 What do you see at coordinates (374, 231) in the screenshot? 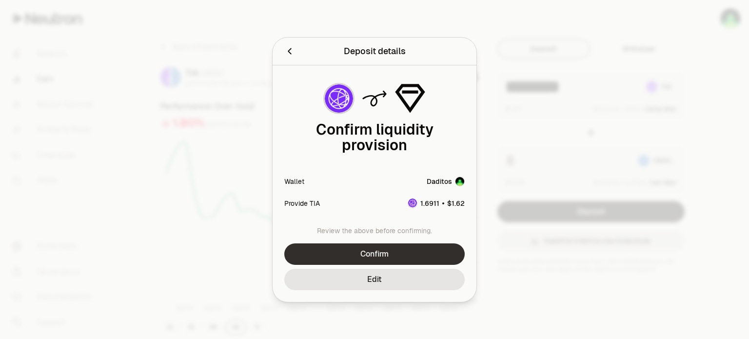
I see `div: Review the above before confirming.` at bounding box center [374, 231].